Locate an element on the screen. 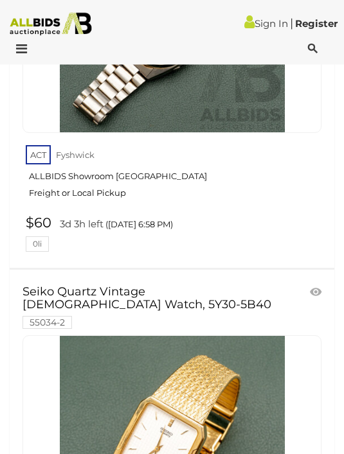  a: Register is located at coordinates (316, 23).